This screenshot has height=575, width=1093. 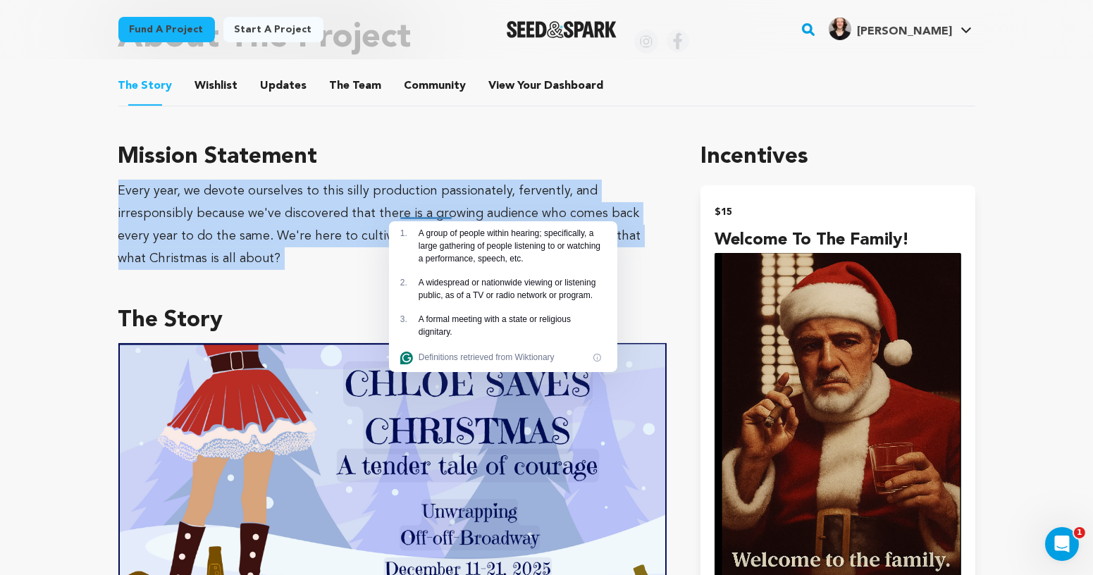 I want to click on h1: Incentives, so click(x=837, y=157).